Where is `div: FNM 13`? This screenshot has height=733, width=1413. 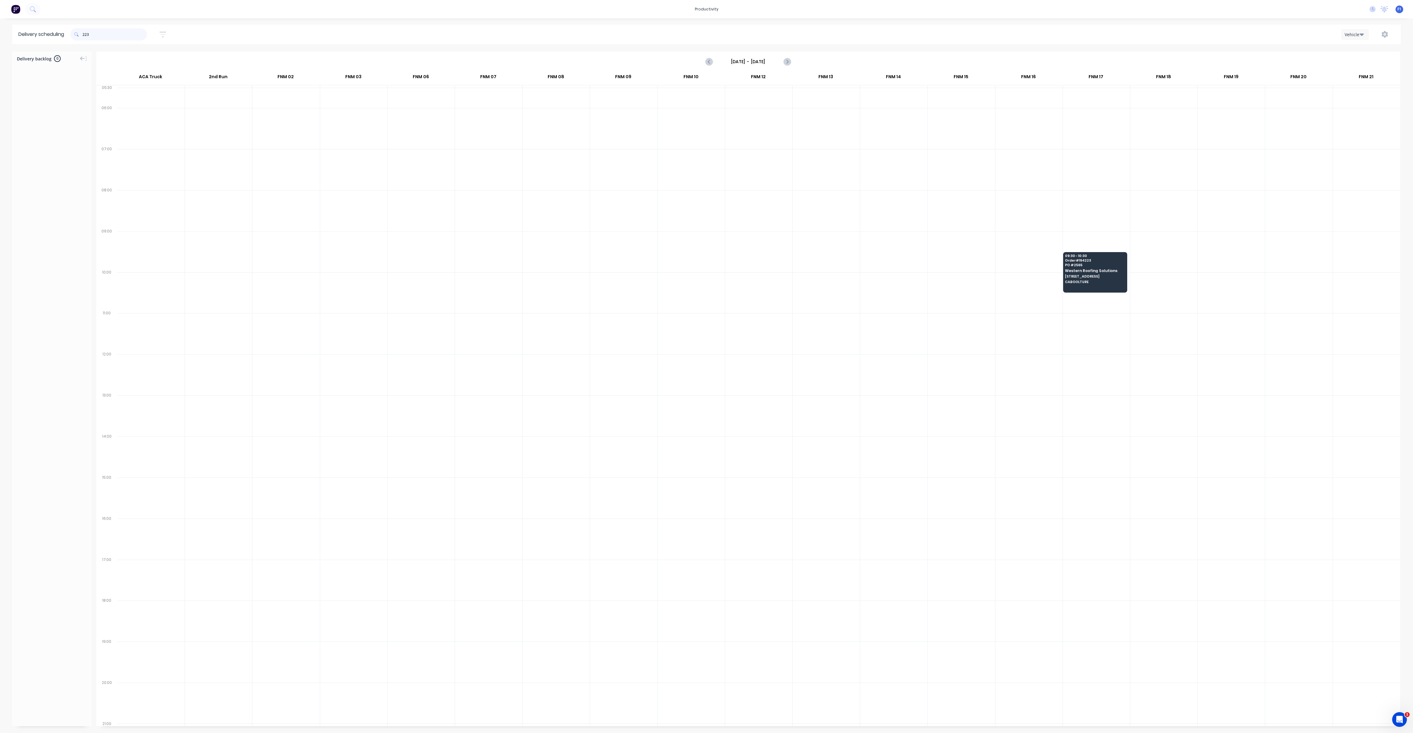
div: FNM 13 is located at coordinates (826, 78).